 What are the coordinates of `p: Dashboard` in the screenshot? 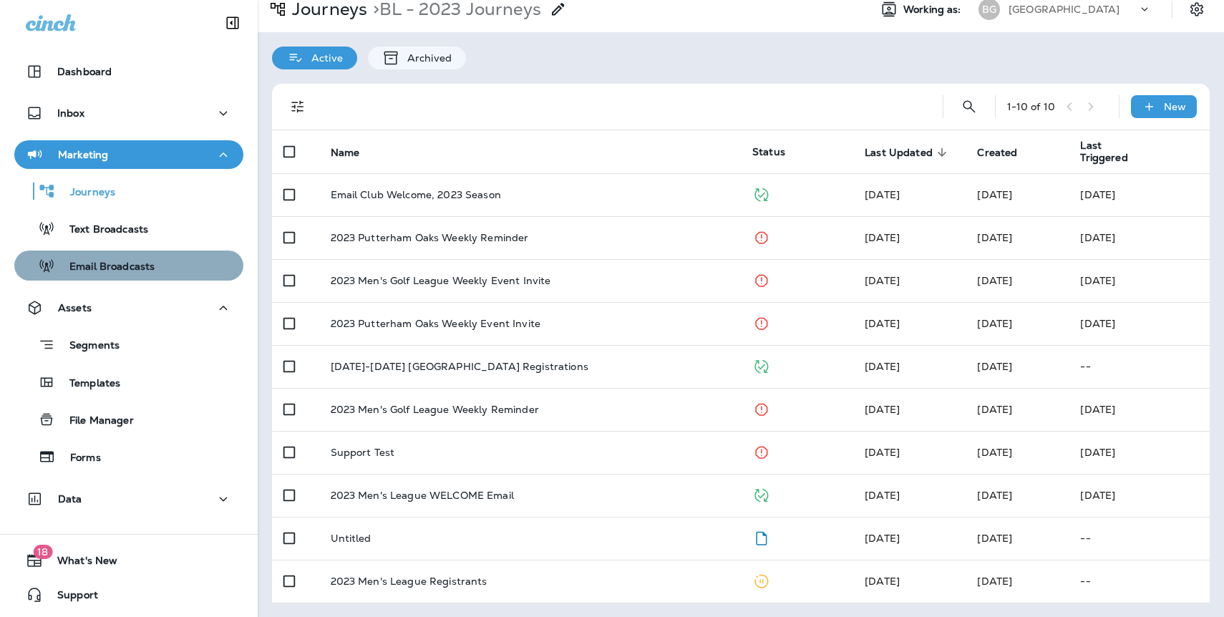 It's located at (84, 72).